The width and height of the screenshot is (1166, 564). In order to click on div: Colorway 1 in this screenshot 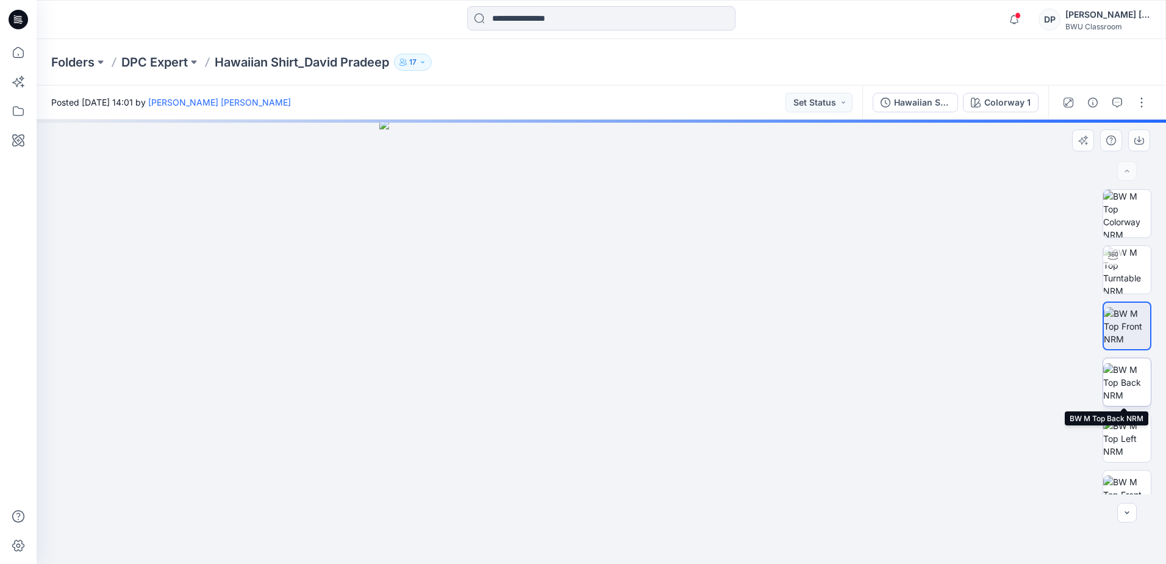, I will do `click(1008, 102)`.